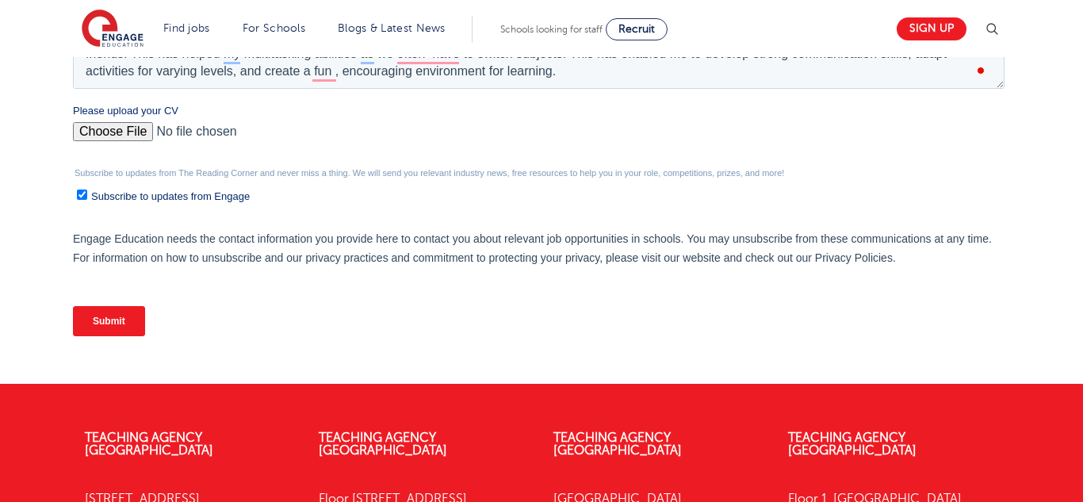 This screenshot has height=502, width=1083. Describe the element at coordinates (113, 29) in the screenshot. I see `img: Engage Education` at that location.